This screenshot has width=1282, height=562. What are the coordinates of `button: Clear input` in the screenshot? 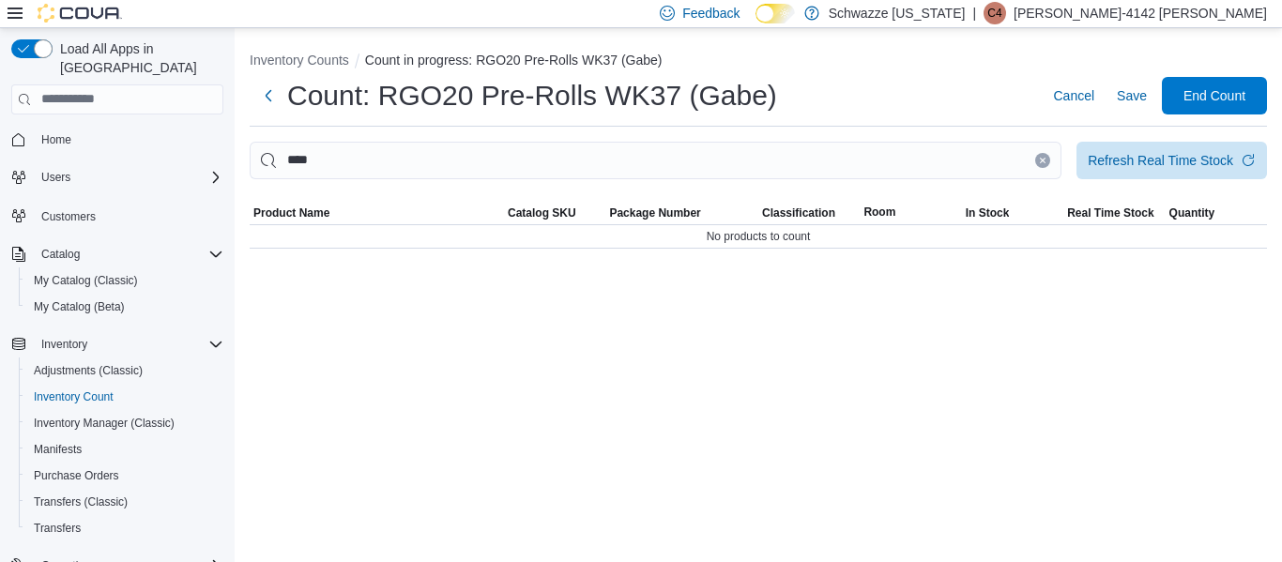 It's located at (1043, 160).